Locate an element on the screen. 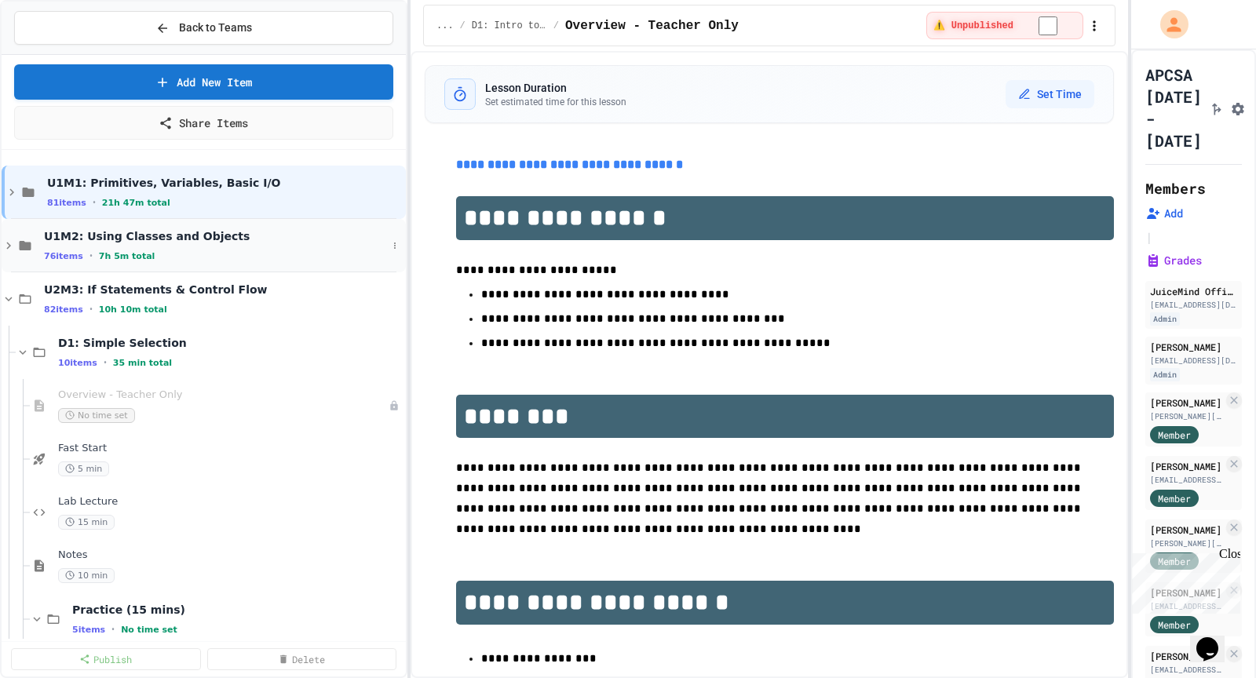 The height and width of the screenshot is (678, 1256). span: D1: Intro to APCSA is located at coordinates (509, 26).